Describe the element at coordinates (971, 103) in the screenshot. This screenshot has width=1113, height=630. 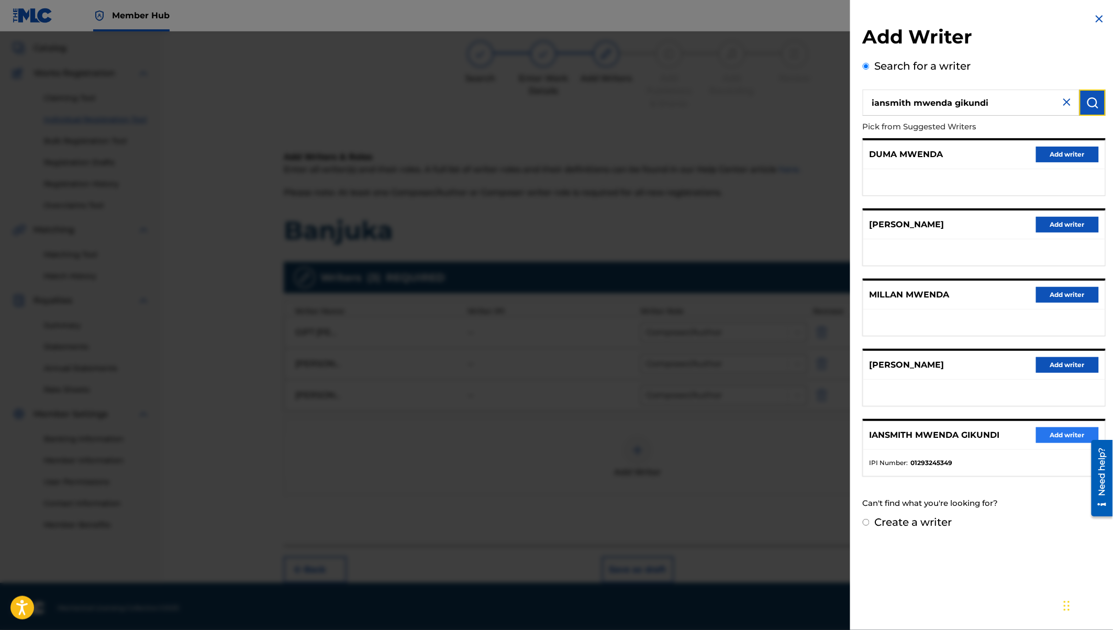
I see `input: Search writer's name or IPI Number` at that location.